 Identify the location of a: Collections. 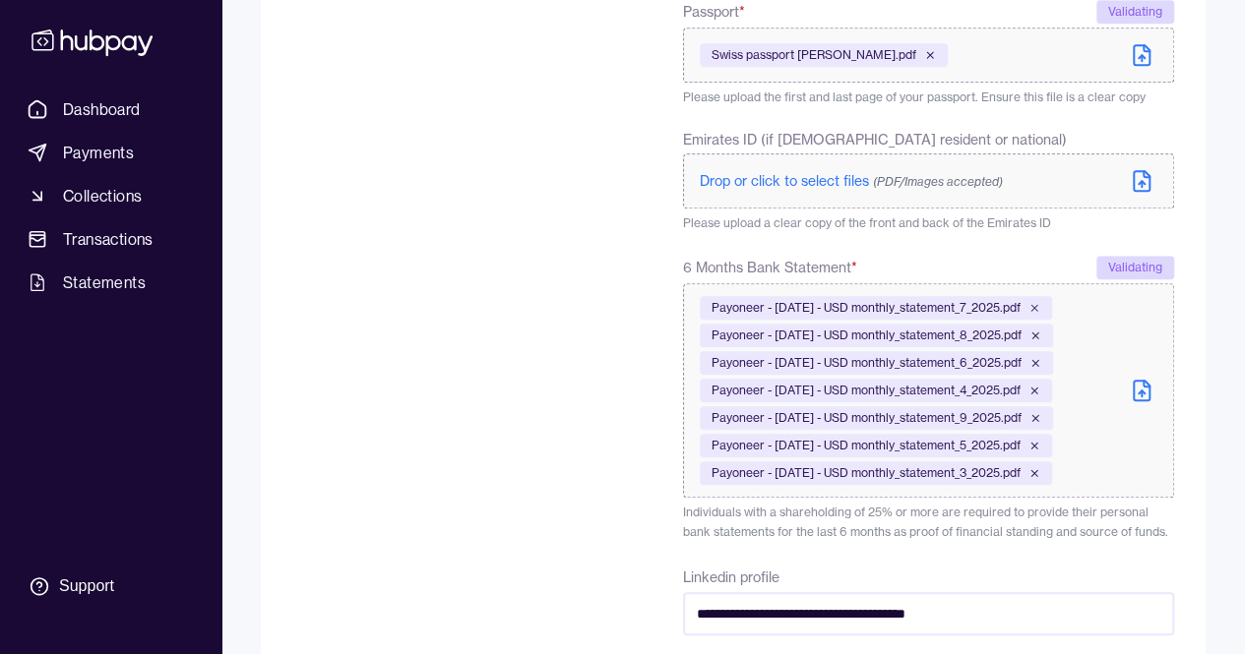
(110, 196).